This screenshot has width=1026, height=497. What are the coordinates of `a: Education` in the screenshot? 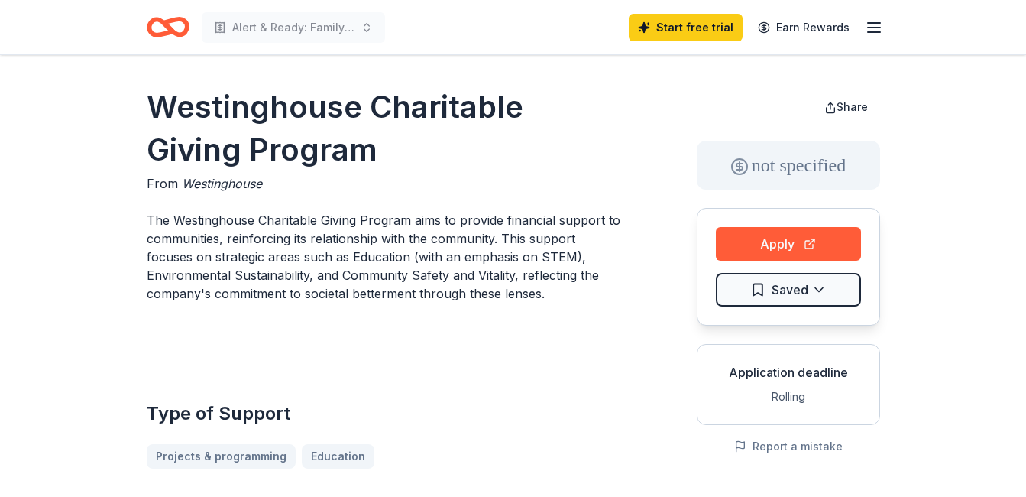 It's located at (338, 456).